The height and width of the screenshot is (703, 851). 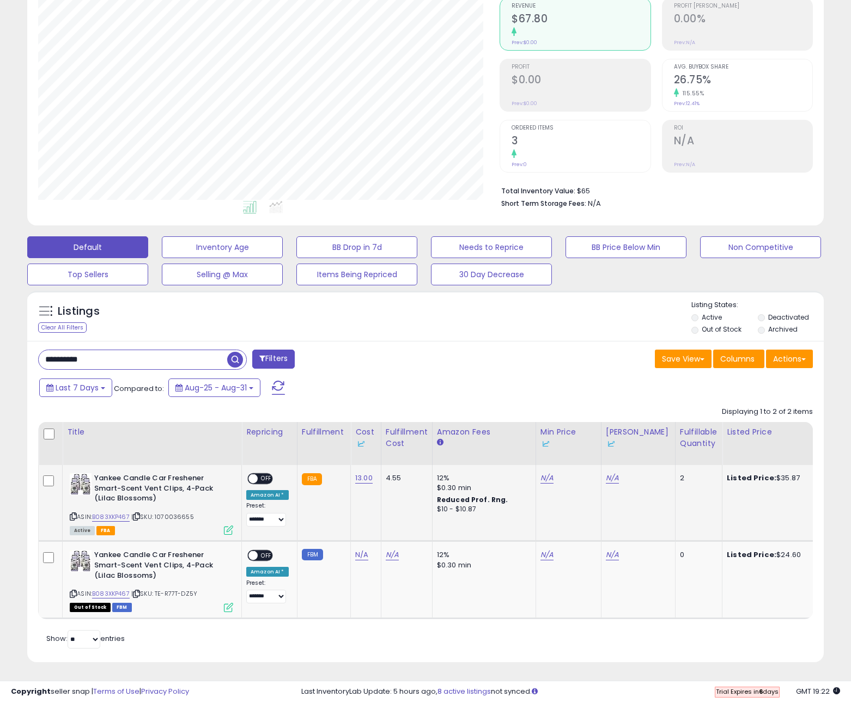 I want to click on b: Reduced Prof. Rng., so click(x=472, y=500).